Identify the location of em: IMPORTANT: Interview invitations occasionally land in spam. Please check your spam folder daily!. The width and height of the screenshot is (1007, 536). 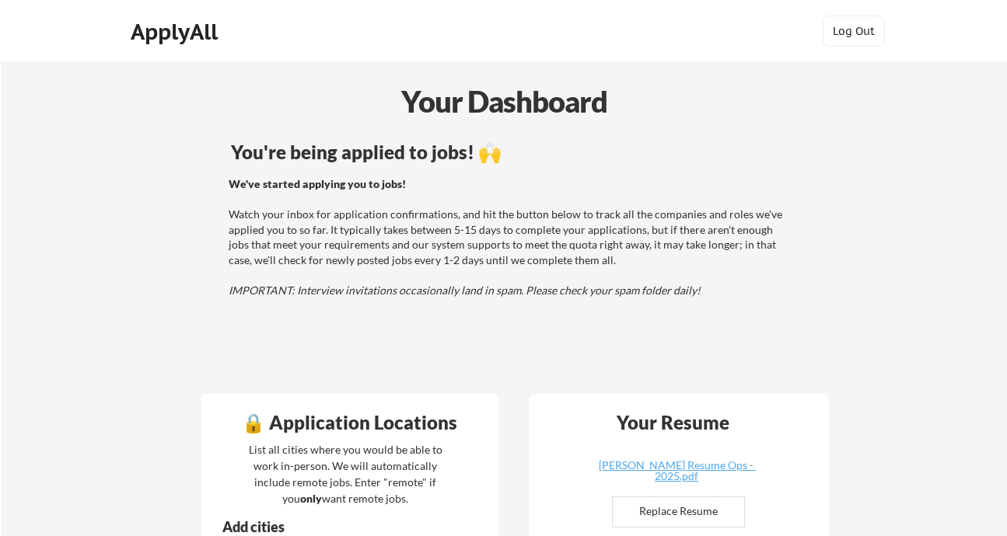
(464, 290).